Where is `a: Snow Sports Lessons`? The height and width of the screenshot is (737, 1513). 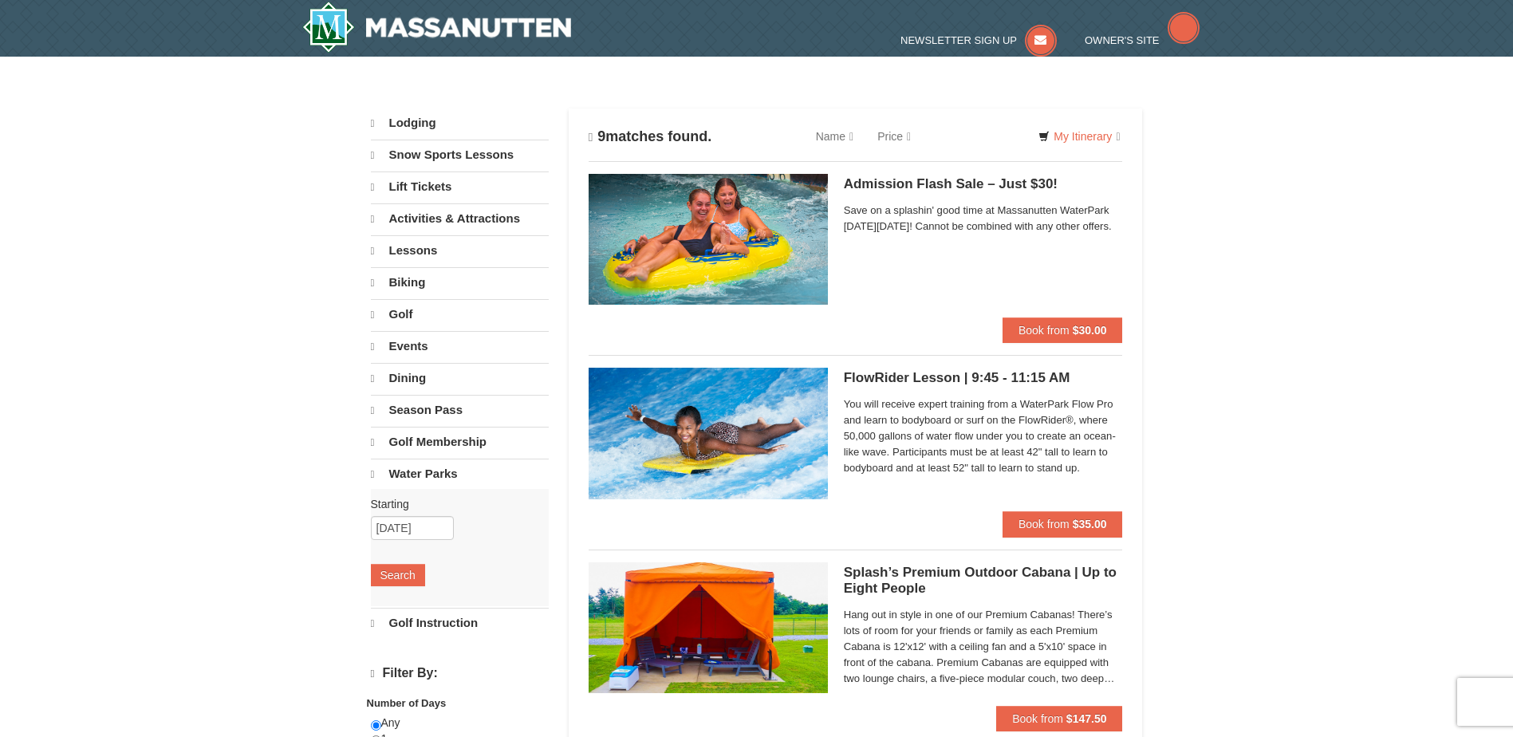 a: Snow Sports Lessons is located at coordinates (459, 155).